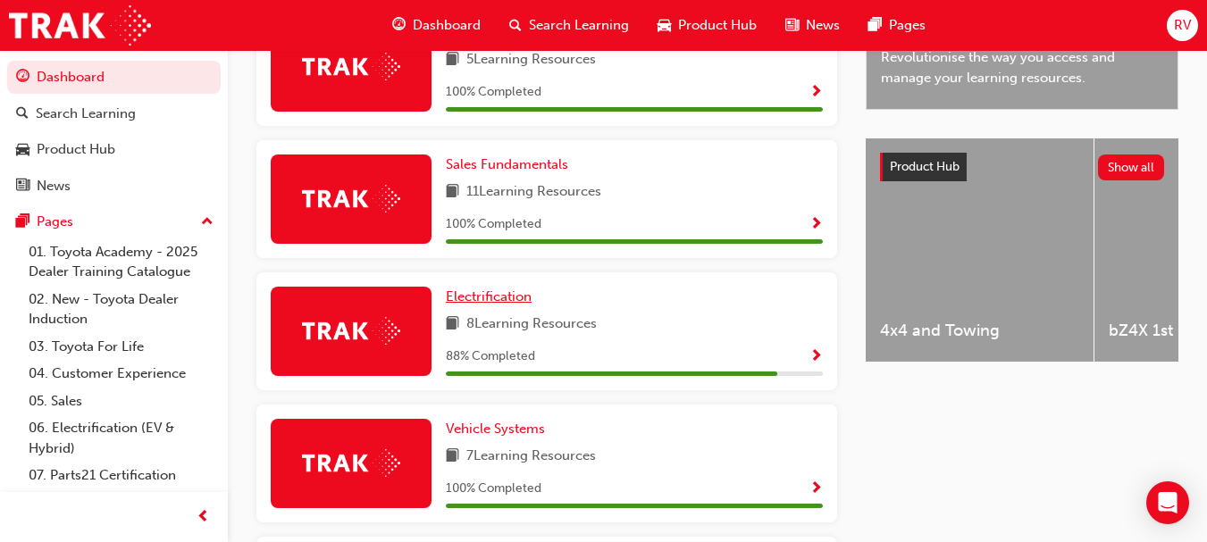 The width and height of the screenshot is (1207, 542). What do you see at coordinates (113, 77) in the screenshot?
I see `a: Dashboard` at bounding box center [113, 77].